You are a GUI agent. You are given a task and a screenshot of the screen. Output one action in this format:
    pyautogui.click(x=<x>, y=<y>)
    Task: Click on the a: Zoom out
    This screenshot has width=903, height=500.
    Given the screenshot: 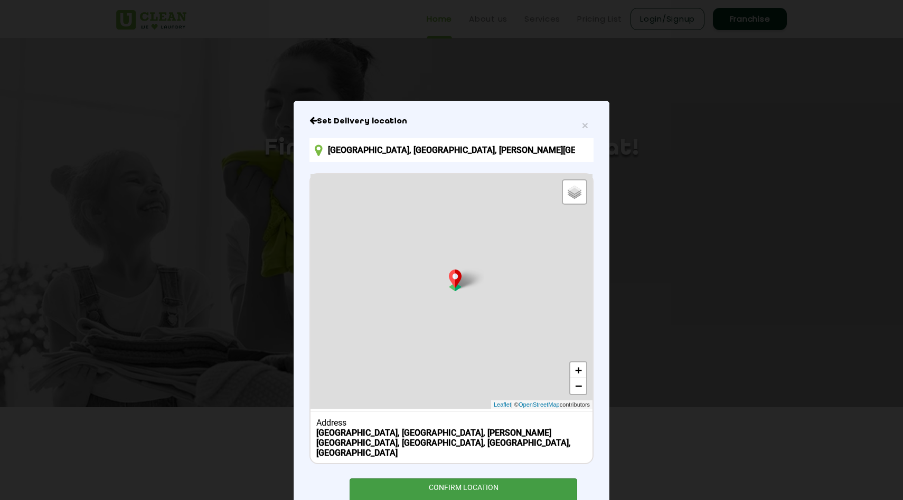 What is the action you would take?
    pyautogui.click(x=578, y=386)
    